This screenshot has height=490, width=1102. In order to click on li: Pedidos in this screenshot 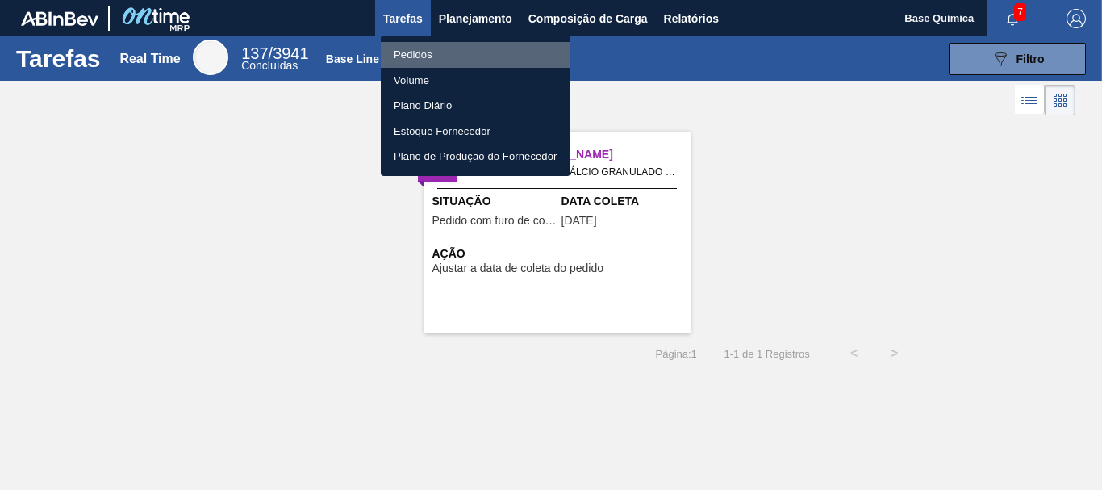, I will do `click(475, 55)`.